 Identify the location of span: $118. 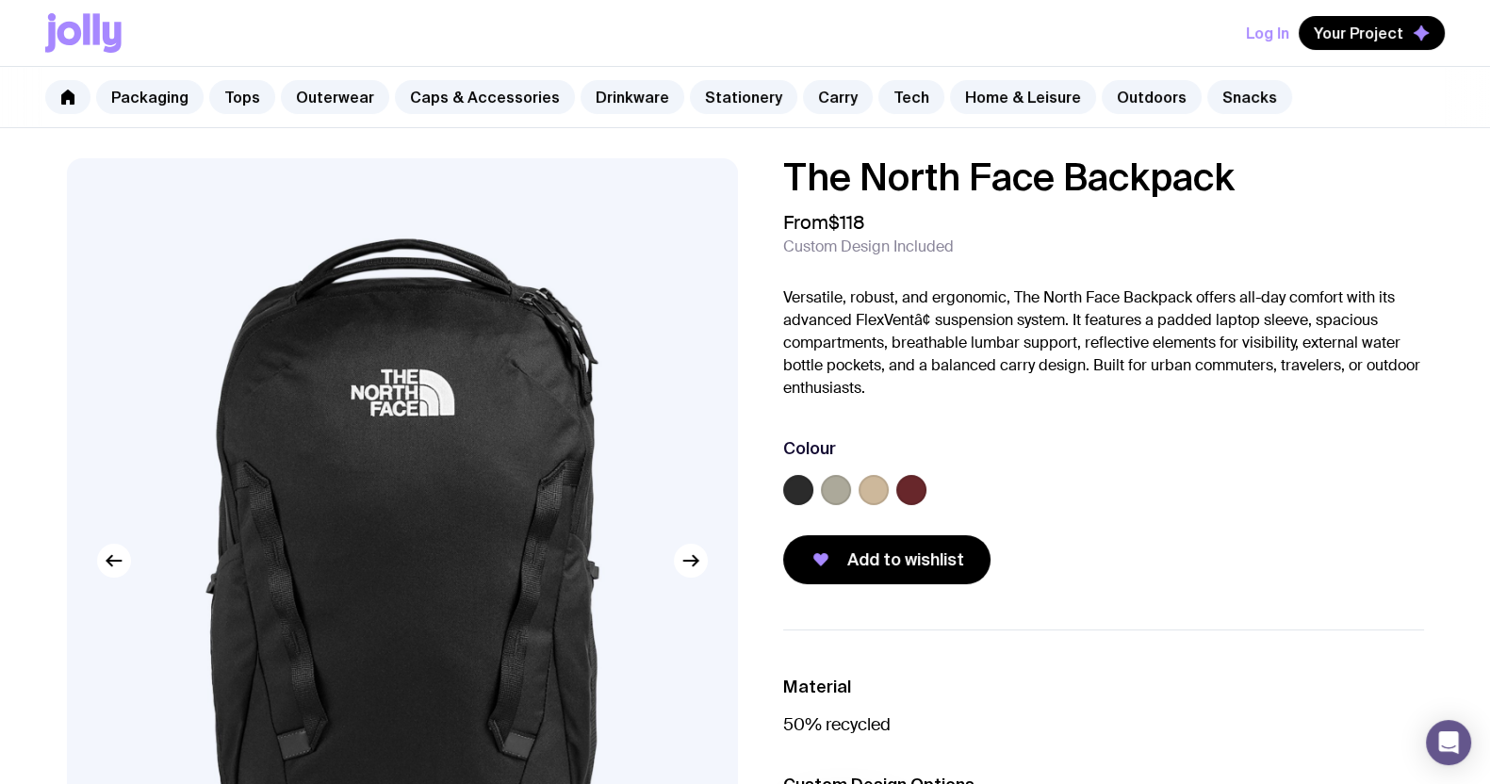
(846, 222).